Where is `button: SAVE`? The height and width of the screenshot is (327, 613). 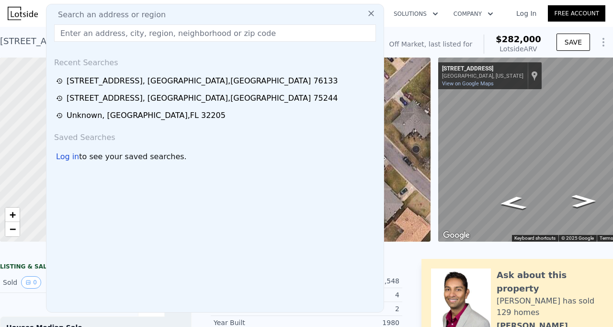 button: SAVE is located at coordinates (574, 42).